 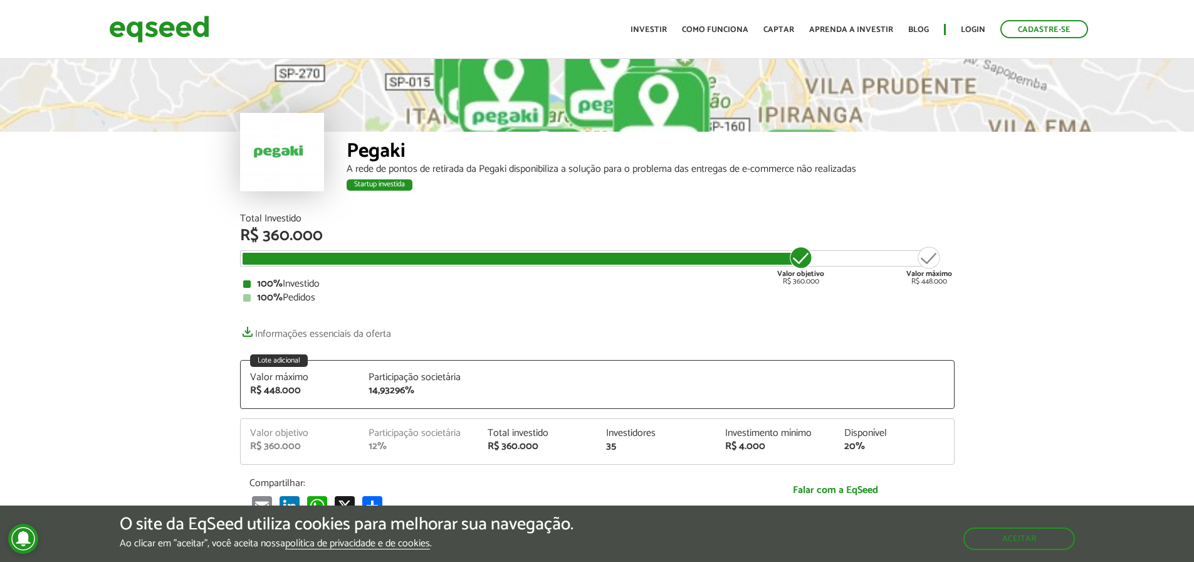 I want to click on div: 35, so click(x=656, y=446).